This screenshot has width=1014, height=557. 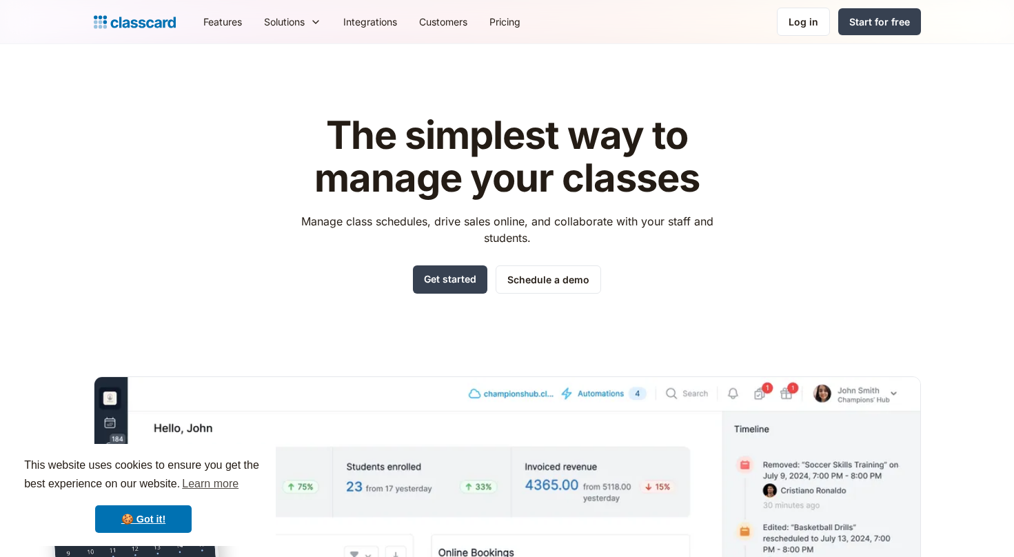 I want to click on div: cookieconsent, so click(x=143, y=495).